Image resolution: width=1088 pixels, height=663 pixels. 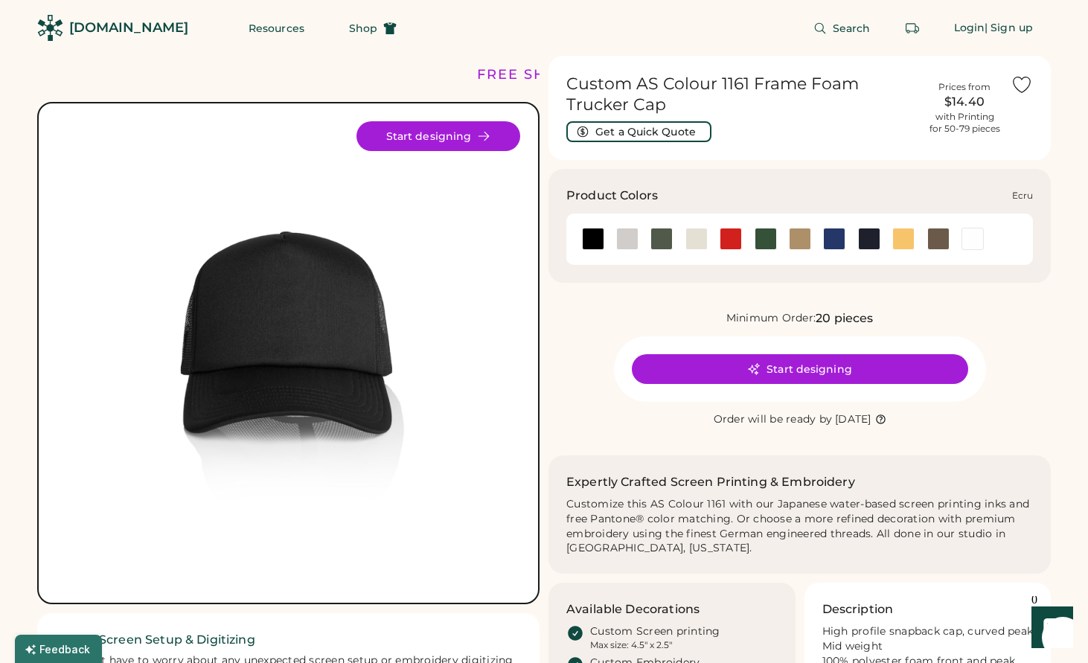 I want to click on img: AS Colour 1161 Product Image, so click(x=288, y=353).